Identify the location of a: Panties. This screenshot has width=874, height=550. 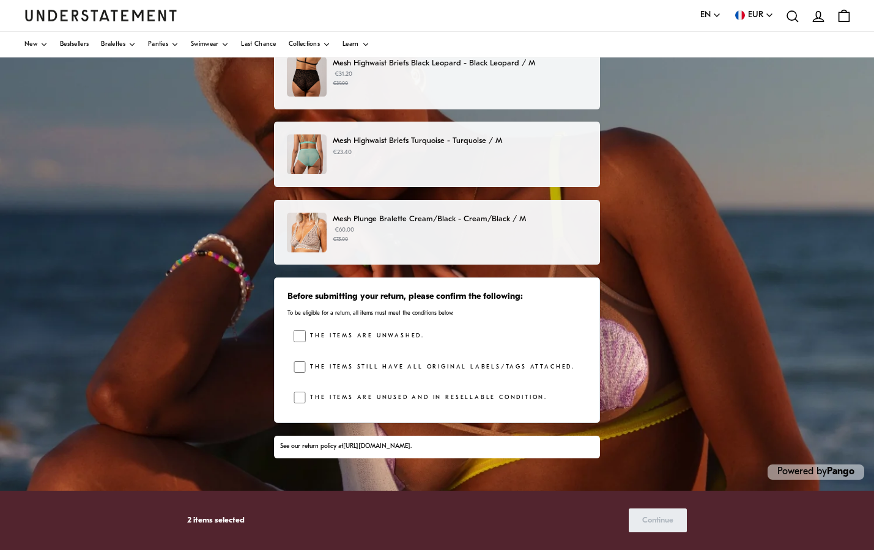
(163, 45).